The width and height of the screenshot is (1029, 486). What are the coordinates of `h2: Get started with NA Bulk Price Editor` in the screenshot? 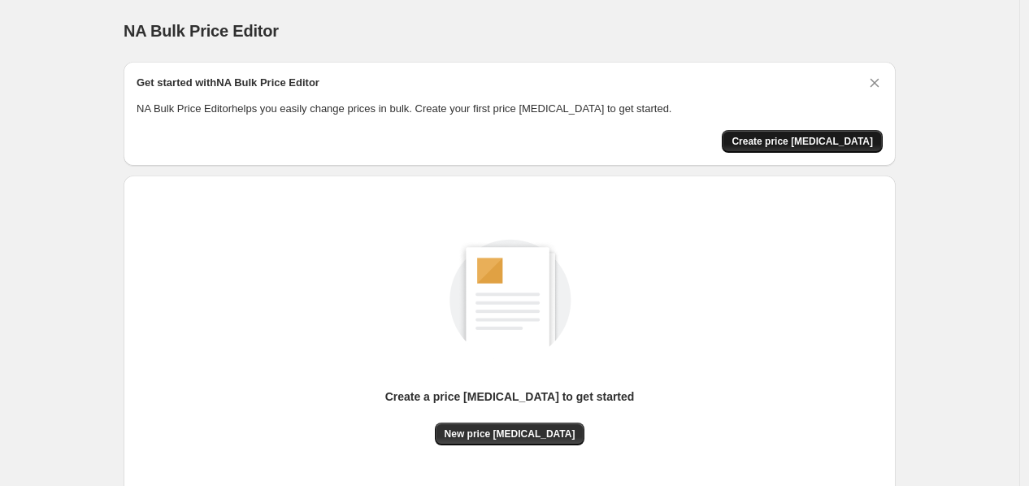 It's located at (228, 83).